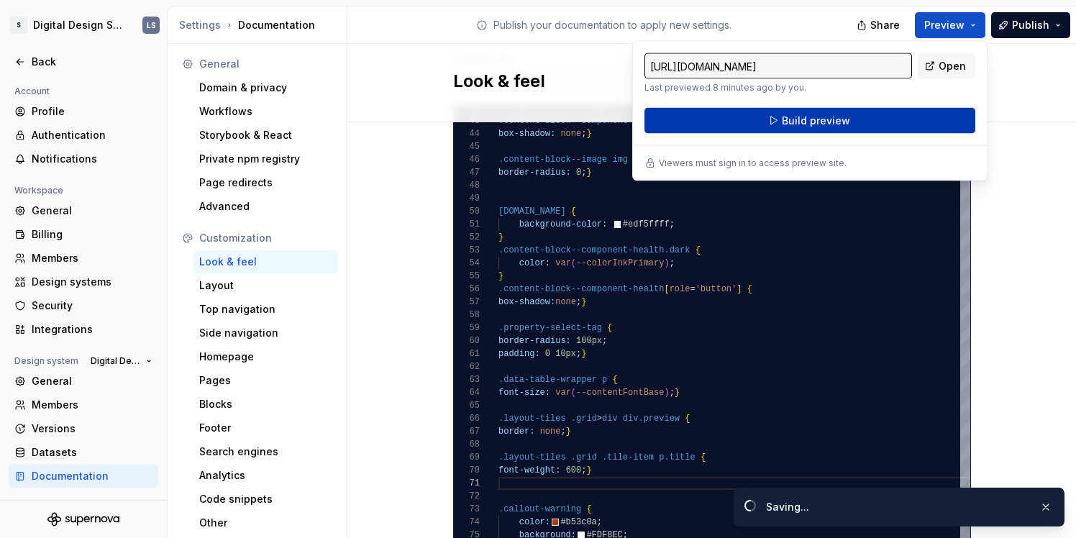  Describe the element at coordinates (83, 159) in the screenshot. I see `a: Notifications` at that location.